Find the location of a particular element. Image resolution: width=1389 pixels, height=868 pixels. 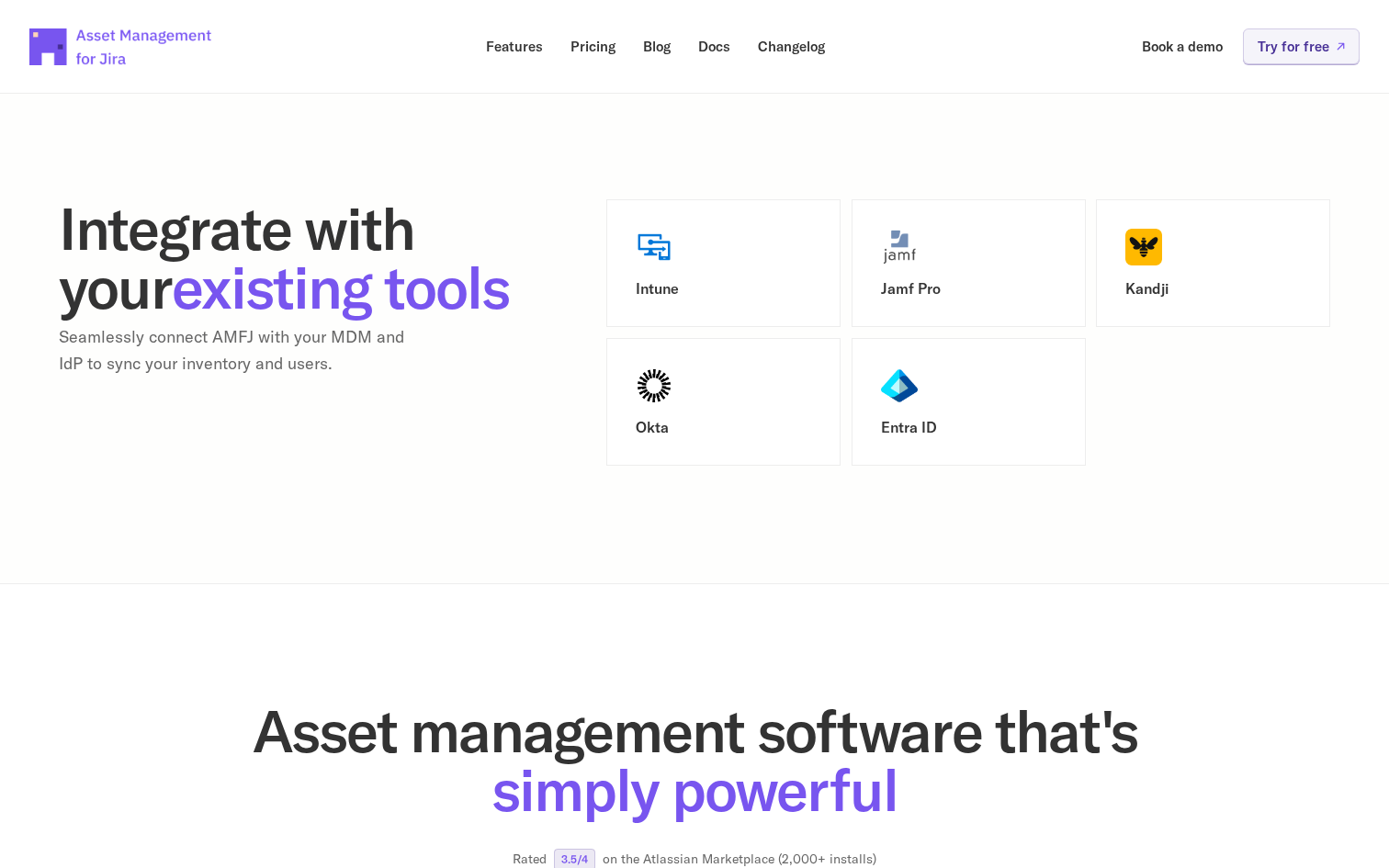

p: Docs is located at coordinates (714, 46).